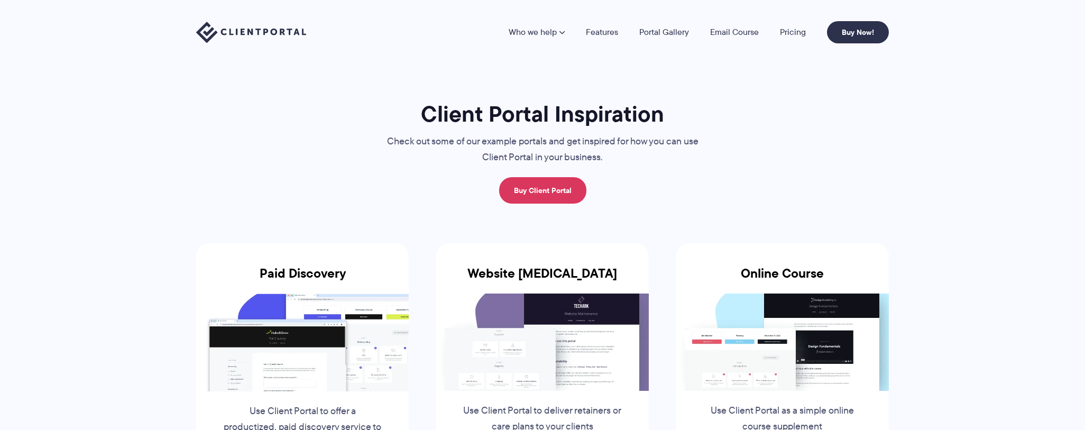  What do you see at coordinates (783, 280) in the screenshot?
I see `h3: Online Course` at bounding box center [783, 280].